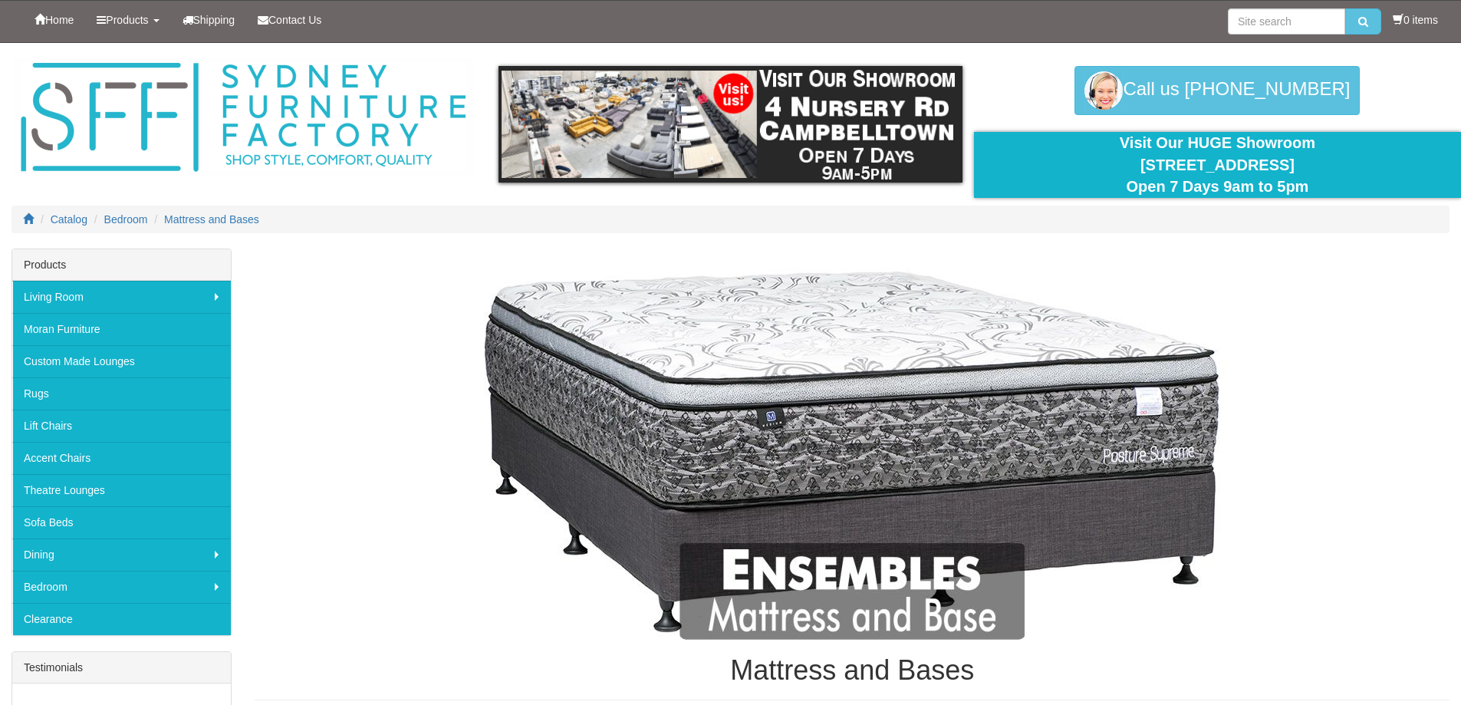 The height and width of the screenshot is (705, 1461). Describe the element at coordinates (730, 124) in the screenshot. I see `img: showroom.gif` at that location.